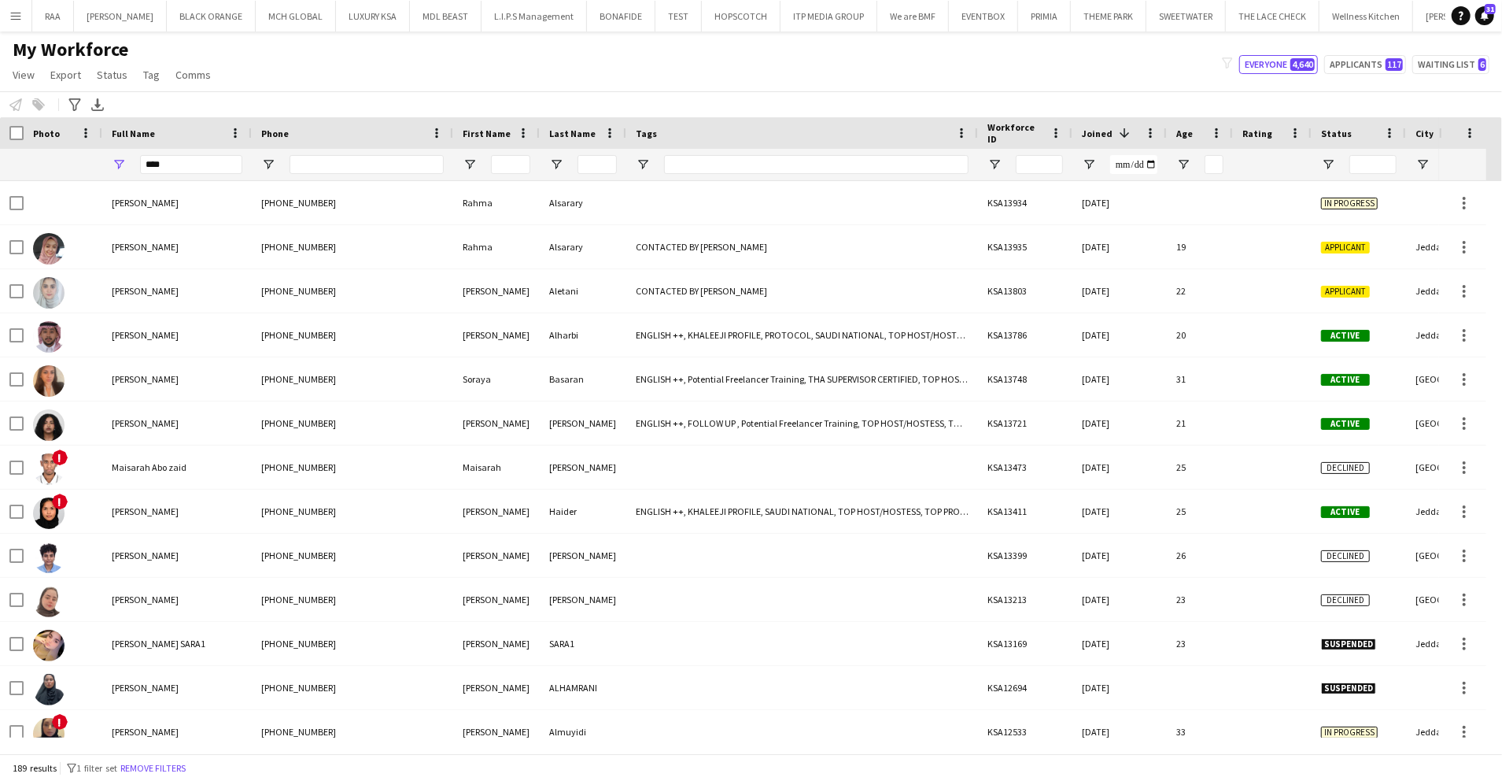  I want to click on img: Maisarah Abo zaid, so click(49, 469).